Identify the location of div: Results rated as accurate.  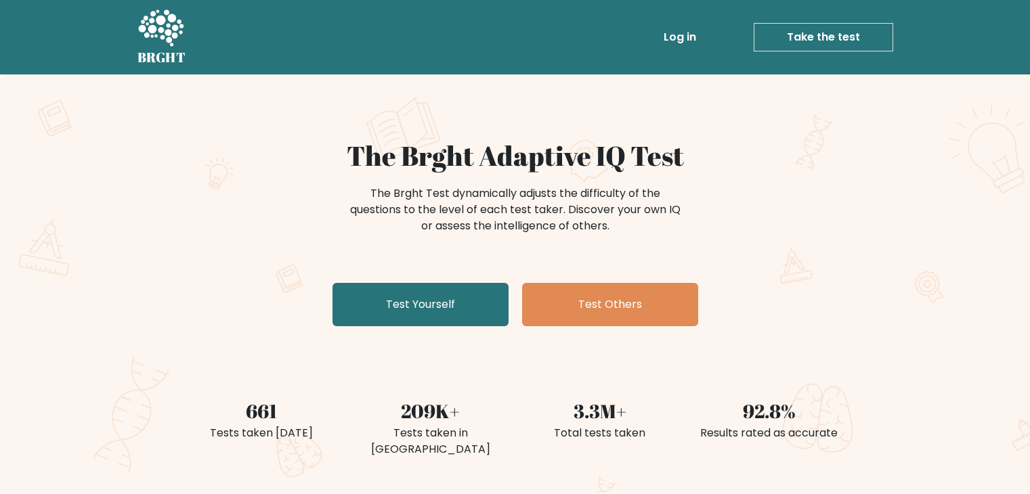
(769, 433).